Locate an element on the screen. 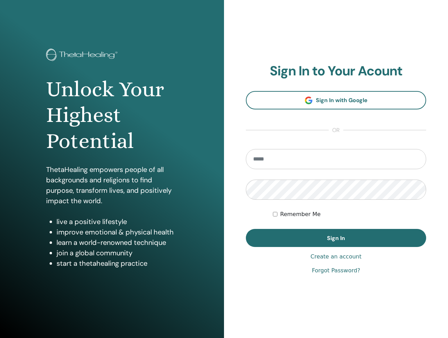 The image size is (448, 338). h1: Unlock Your Highest Potential is located at coordinates (112, 115).